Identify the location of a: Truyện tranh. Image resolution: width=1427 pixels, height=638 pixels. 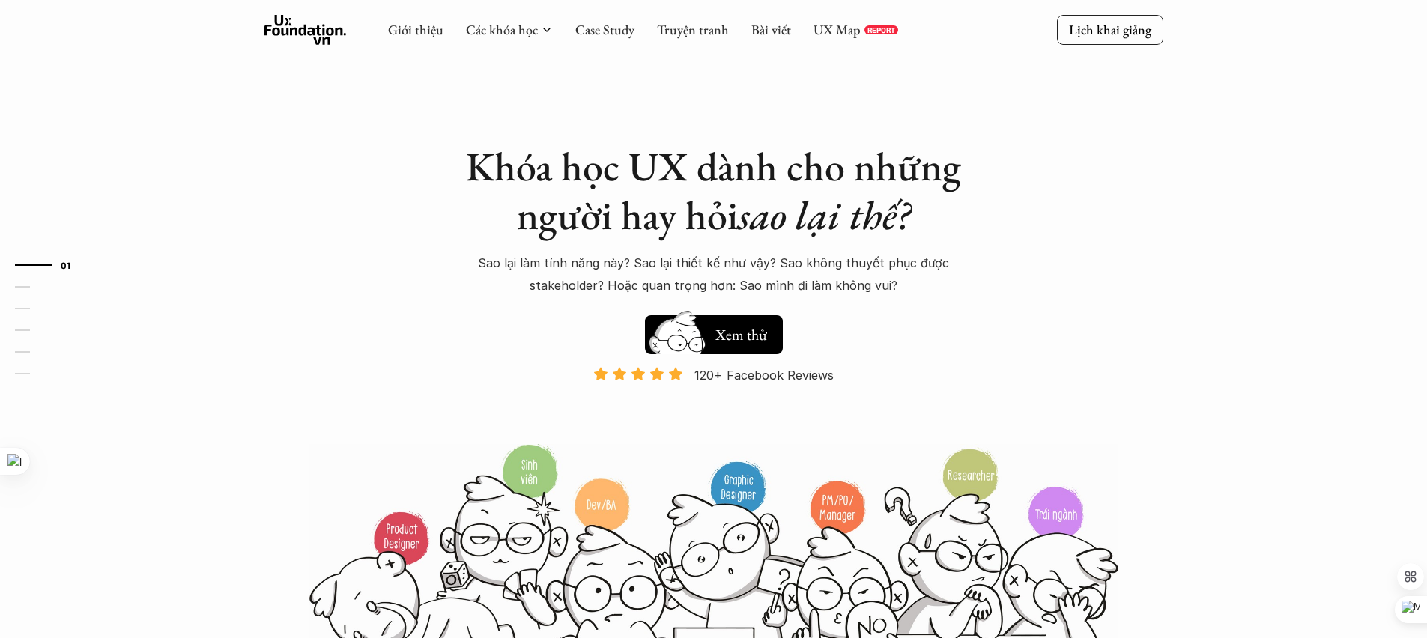
(693, 29).